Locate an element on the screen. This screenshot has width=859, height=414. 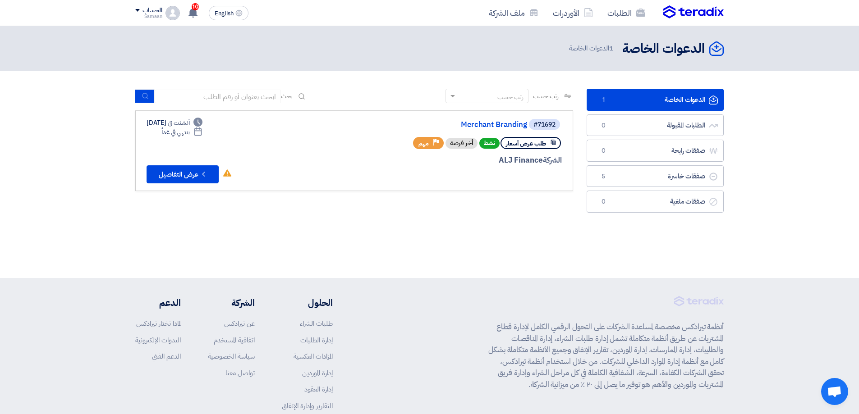
div: رتب حسب is located at coordinates (510, 97).